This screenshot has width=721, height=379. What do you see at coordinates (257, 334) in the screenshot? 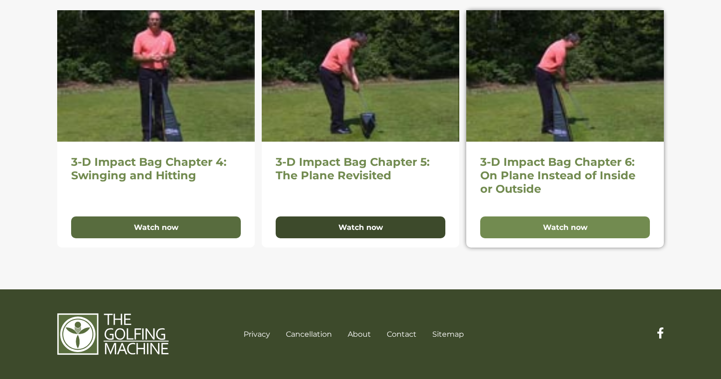
I see `a: Privacy` at bounding box center [257, 334].